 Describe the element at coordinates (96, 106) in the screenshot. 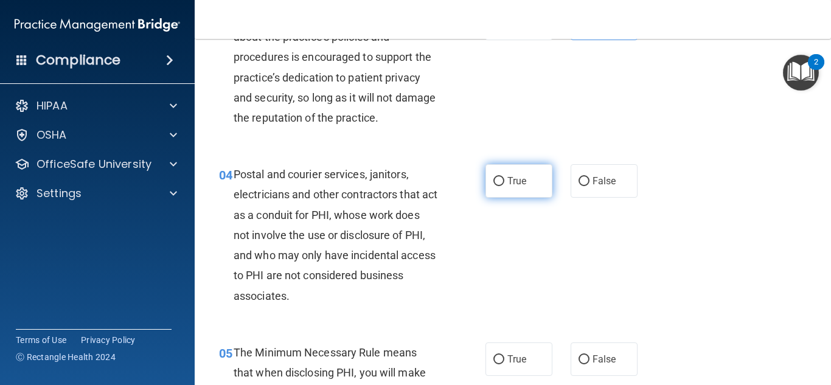

I see `a: HIPAA` at that location.